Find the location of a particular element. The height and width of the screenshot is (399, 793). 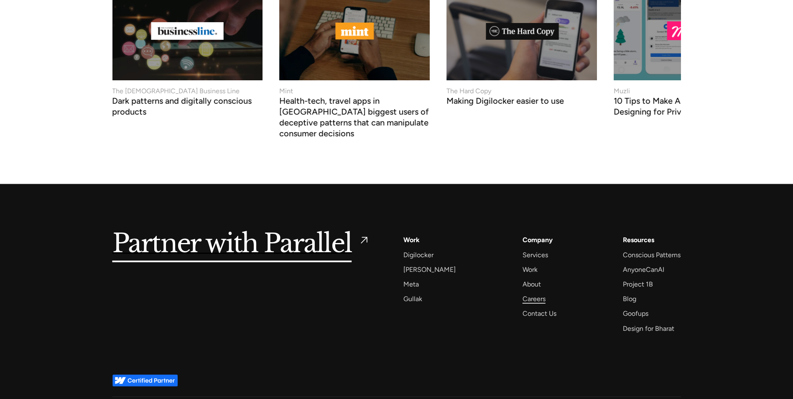

div: Meta is located at coordinates (411, 284).